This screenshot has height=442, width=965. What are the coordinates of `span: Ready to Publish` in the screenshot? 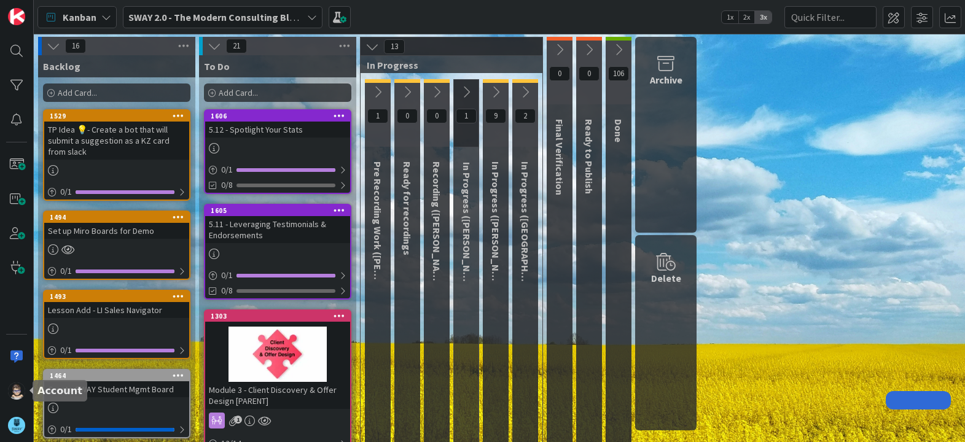 It's located at (589, 157).